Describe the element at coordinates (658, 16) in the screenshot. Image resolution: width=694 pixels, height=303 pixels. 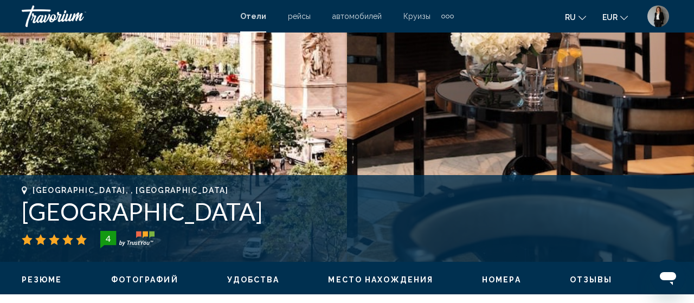
I see `button: User Menu` at that location.